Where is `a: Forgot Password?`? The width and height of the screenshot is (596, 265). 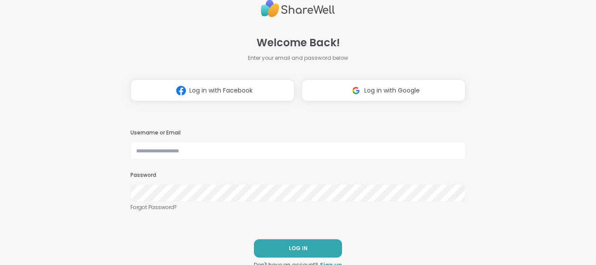 a: Forgot Password? is located at coordinates (298, 207).